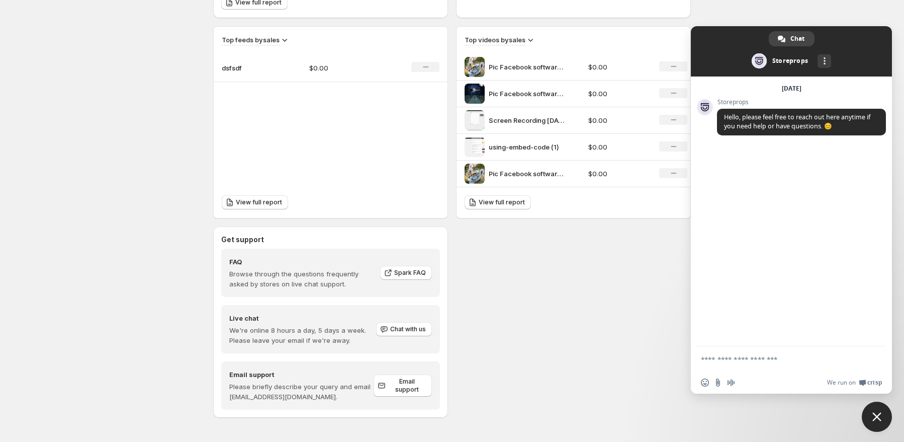  What do you see at coordinates (495, 40) in the screenshot?
I see `h3: Top videos by sales` at bounding box center [495, 40].